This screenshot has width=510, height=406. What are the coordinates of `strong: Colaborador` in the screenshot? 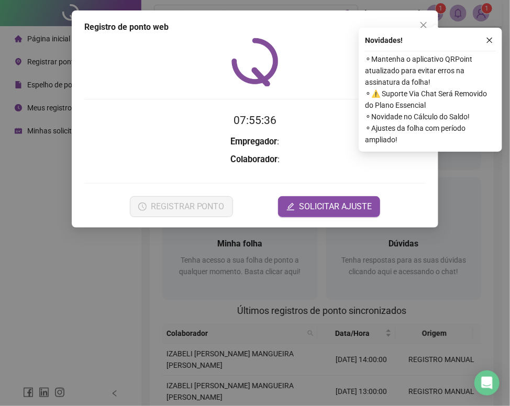 It's located at (254, 159).